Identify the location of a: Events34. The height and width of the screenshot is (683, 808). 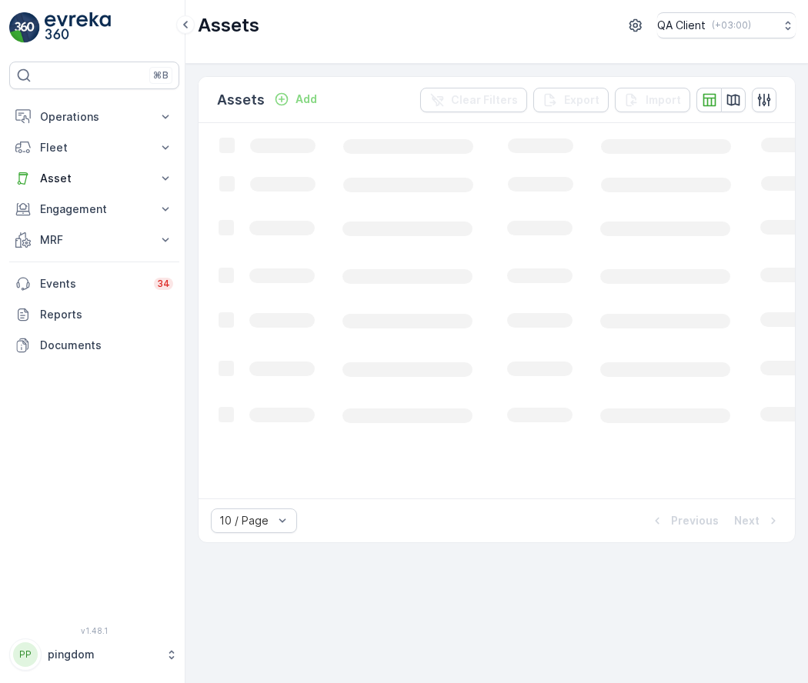
(94, 284).